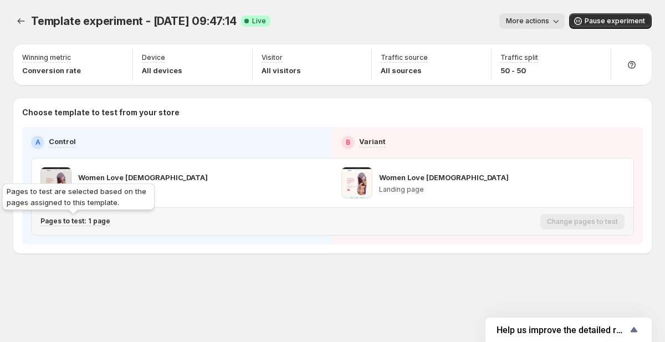 The height and width of the screenshot is (342, 665). I want to click on button: Pause experiment, so click(610, 21).